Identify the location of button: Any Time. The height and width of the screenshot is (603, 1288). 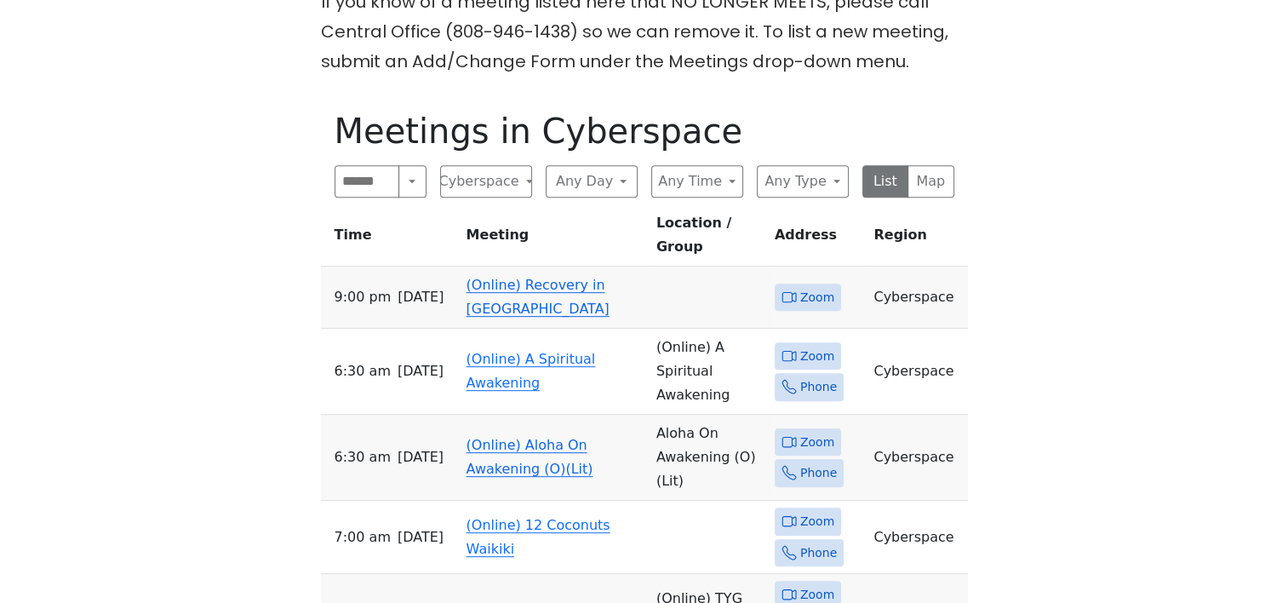
(697, 181).